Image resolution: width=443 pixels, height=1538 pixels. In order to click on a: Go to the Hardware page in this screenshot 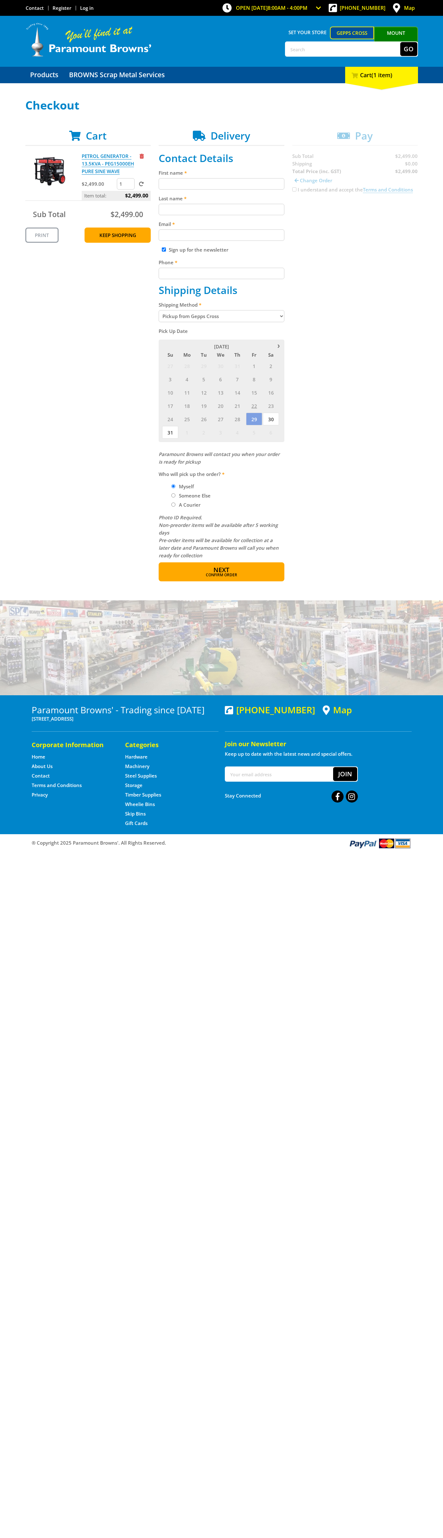, I will do `click(136, 757)`.